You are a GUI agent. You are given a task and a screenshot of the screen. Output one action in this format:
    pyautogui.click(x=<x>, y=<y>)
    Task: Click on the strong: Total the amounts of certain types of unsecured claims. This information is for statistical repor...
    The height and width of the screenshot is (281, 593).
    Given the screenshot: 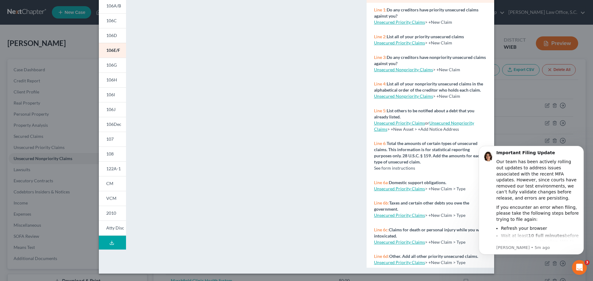 What is the action you would take?
    pyautogui.click(x=428, y=152)
    